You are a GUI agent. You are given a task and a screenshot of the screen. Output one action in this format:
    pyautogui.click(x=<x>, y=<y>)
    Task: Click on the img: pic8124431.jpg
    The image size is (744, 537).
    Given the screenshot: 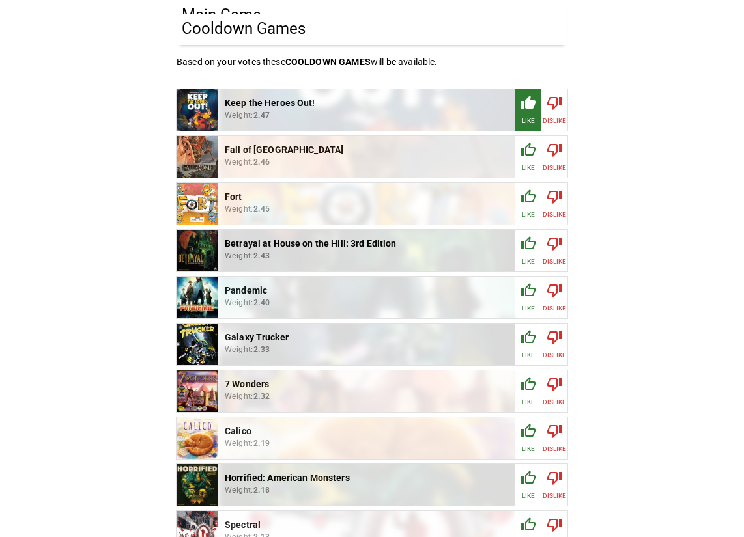 What is the action you would take?
    pyautogui.click(x=197, y=438)
    